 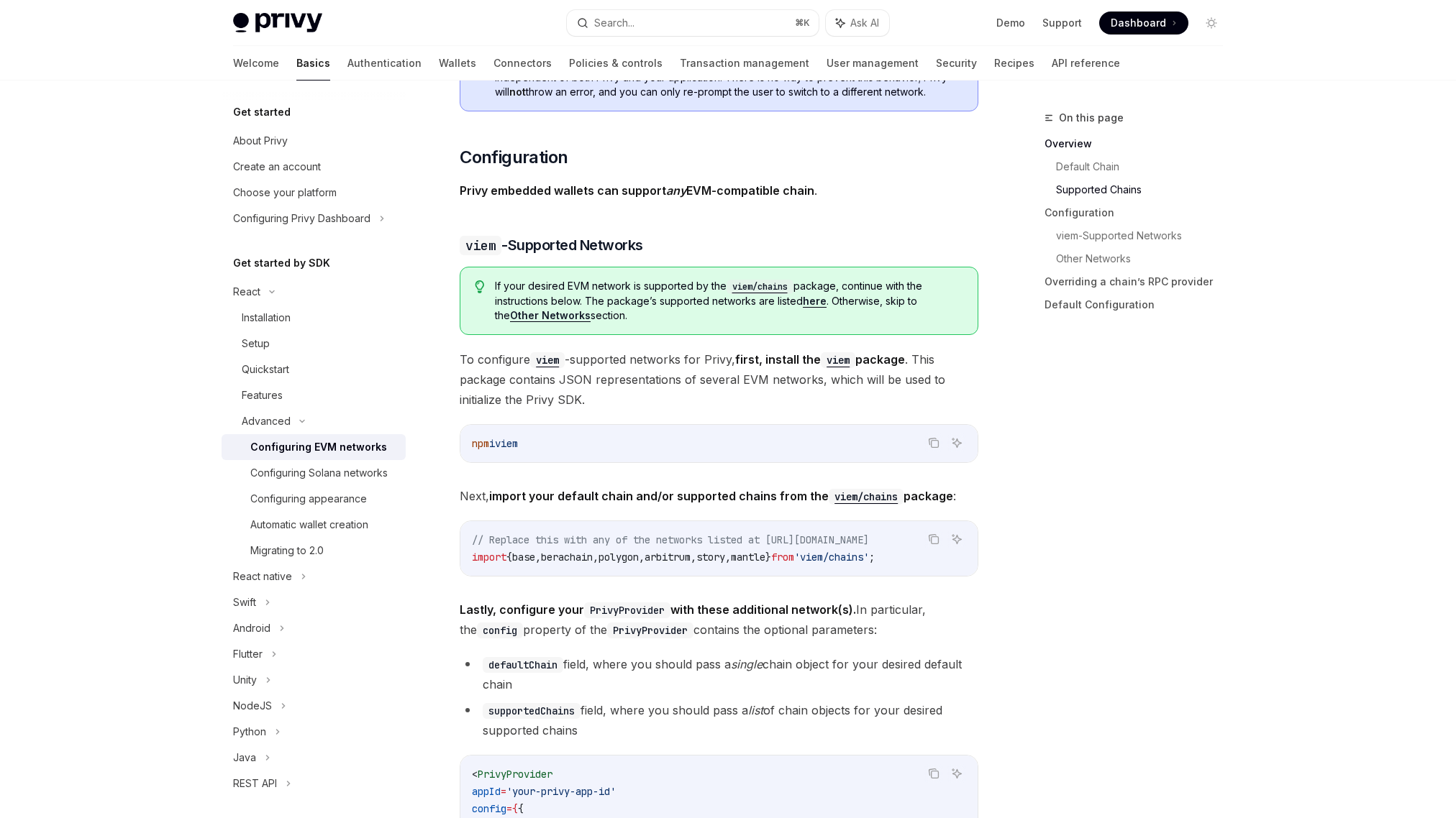 I want to click on span: story, so click(x=710, y=558).